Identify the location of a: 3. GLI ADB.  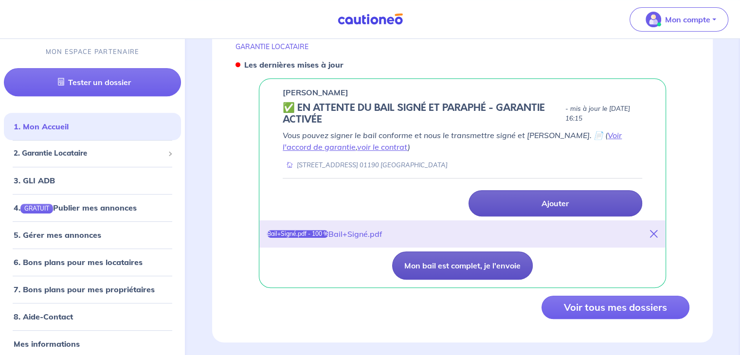
(34, 181).